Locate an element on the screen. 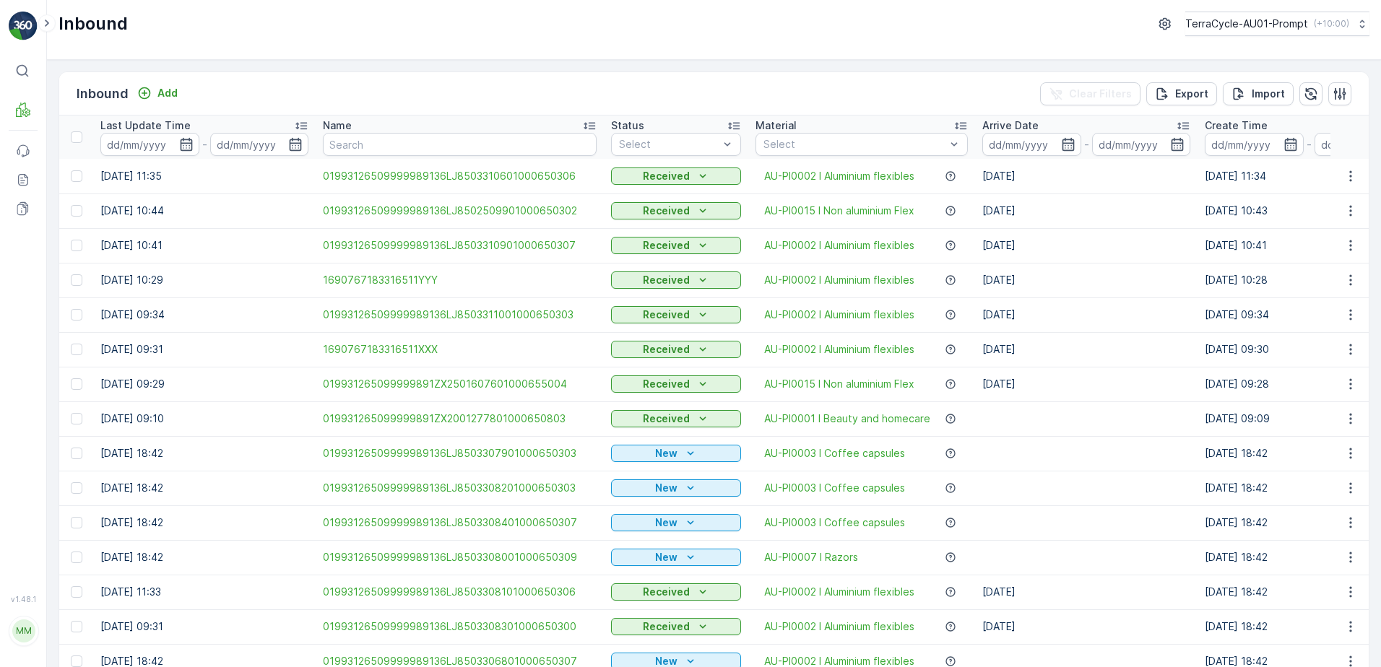 This screenshot has width=1381, height=667. a: AU-PI0007 I Razors is located at coordinates (811, 558).